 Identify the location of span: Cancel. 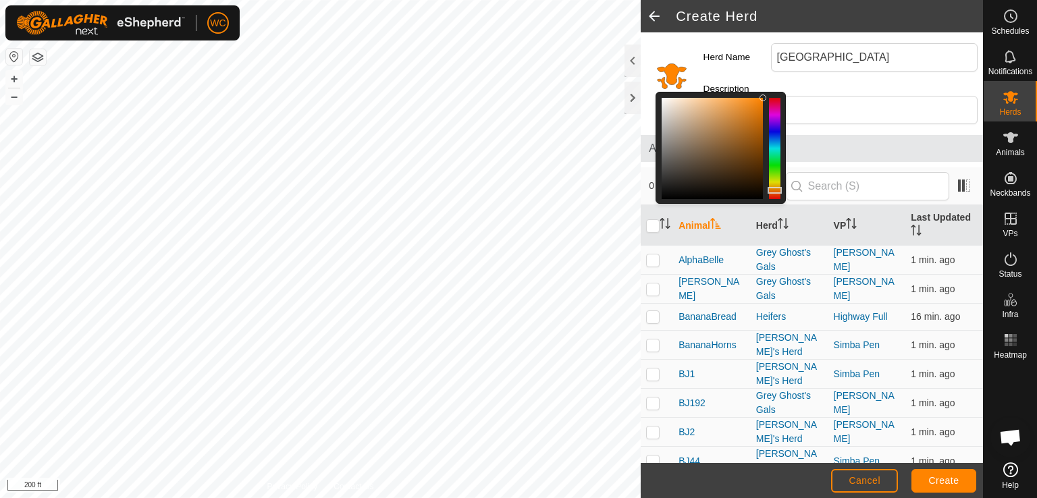
(864, 481).